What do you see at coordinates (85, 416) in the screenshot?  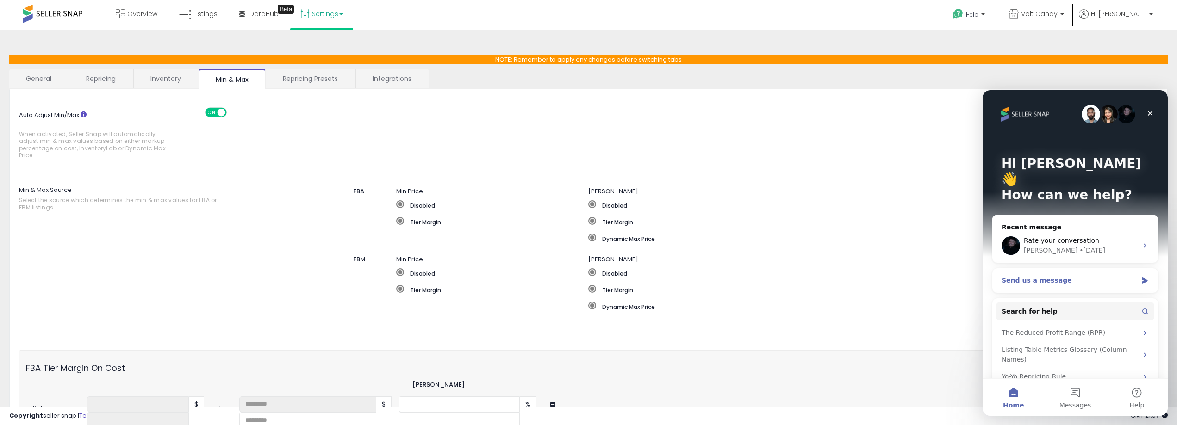 I see `div: seller snap | |` at bounding box center [85, 416].